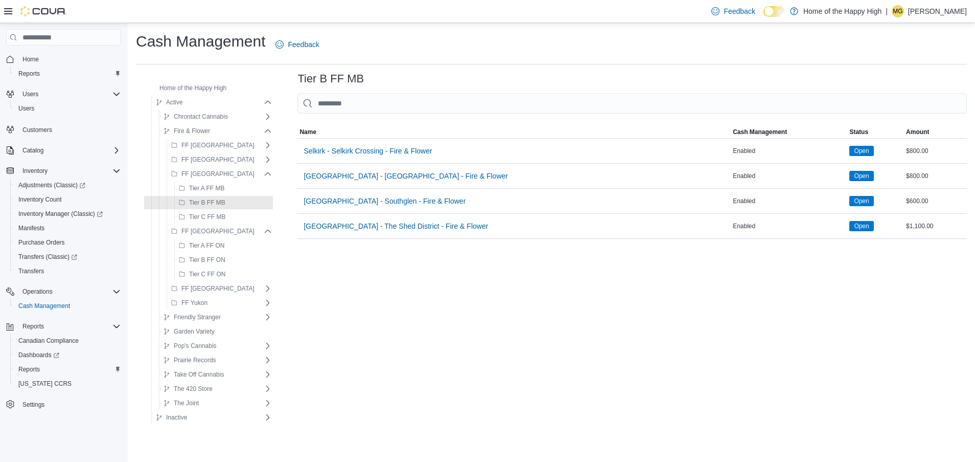  I want to click on a: Transfers, so click(31, 271).